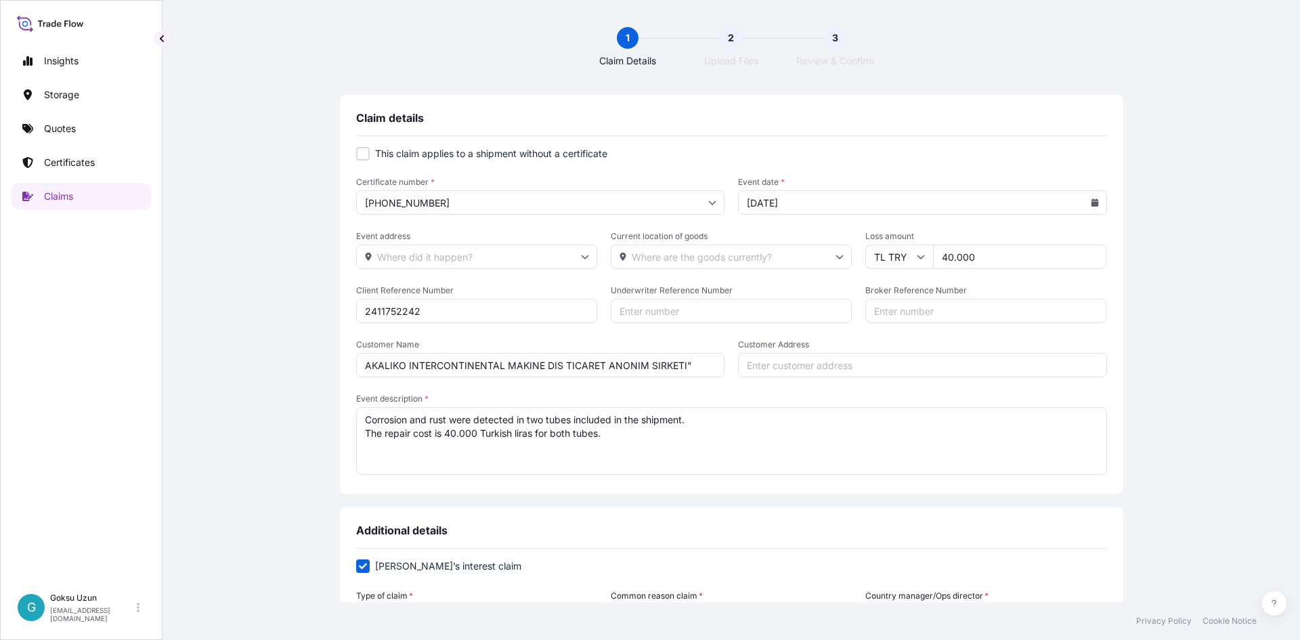  I want to click on p: Claims, so click(58, 196).